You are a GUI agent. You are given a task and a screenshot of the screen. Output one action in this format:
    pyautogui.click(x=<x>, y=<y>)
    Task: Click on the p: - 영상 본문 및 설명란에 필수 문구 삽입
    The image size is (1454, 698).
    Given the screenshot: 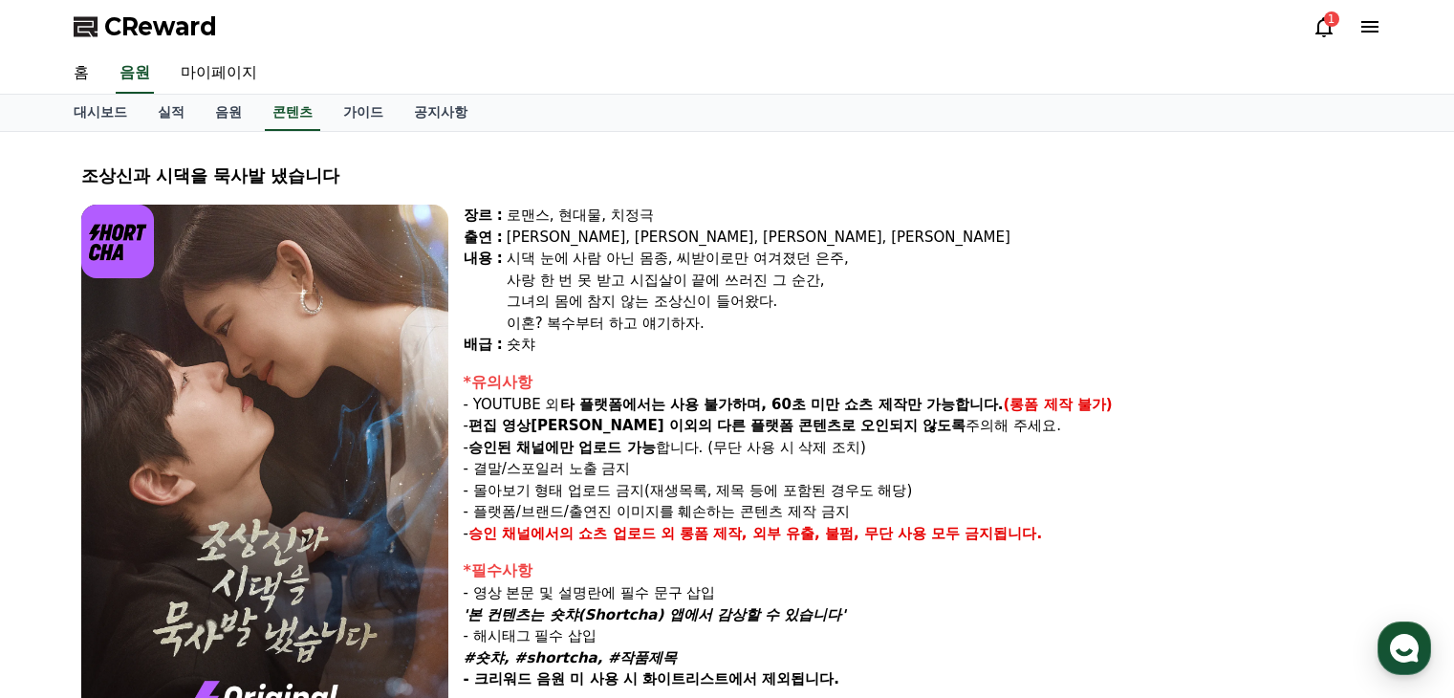 What is the action you would take?
    pyautogui.click(x=919, y=593)
    